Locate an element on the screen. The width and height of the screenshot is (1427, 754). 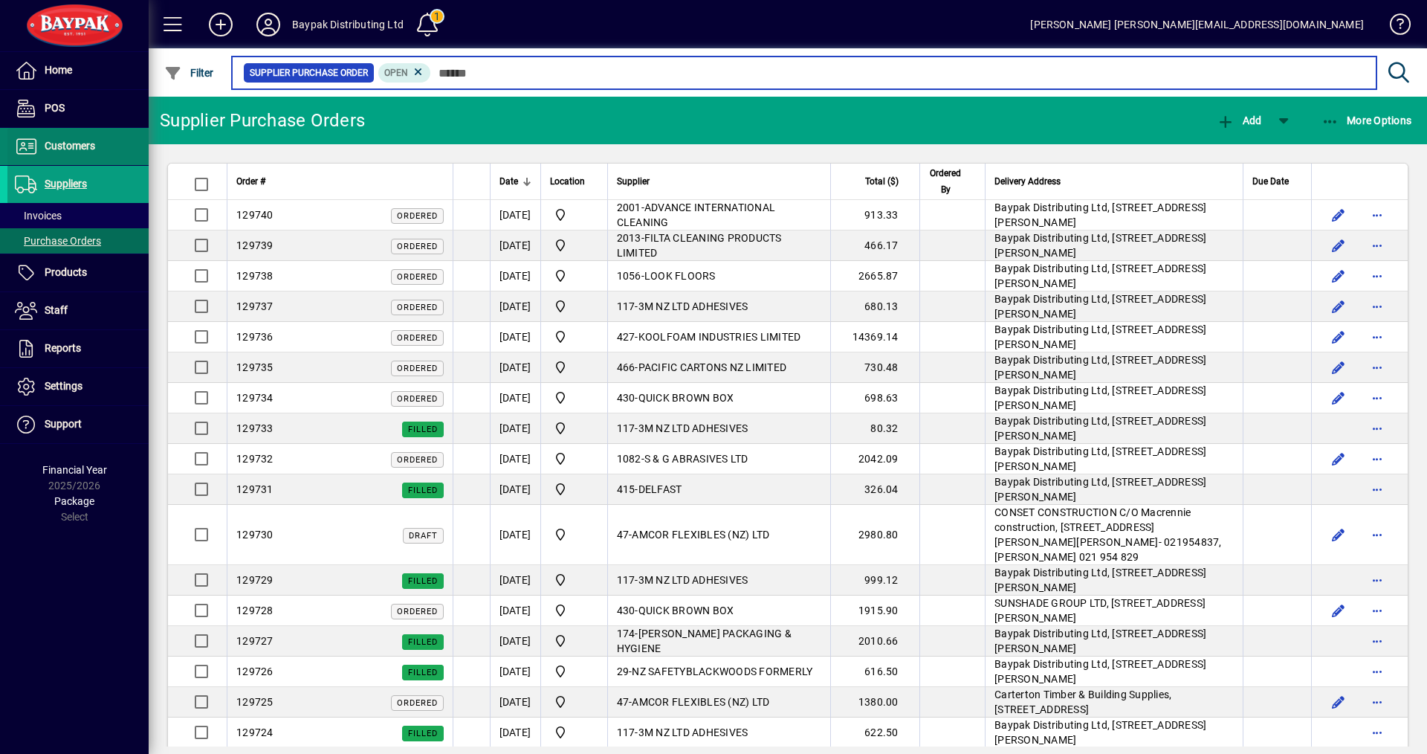
a: Staff is located at coordinates (78, 311).